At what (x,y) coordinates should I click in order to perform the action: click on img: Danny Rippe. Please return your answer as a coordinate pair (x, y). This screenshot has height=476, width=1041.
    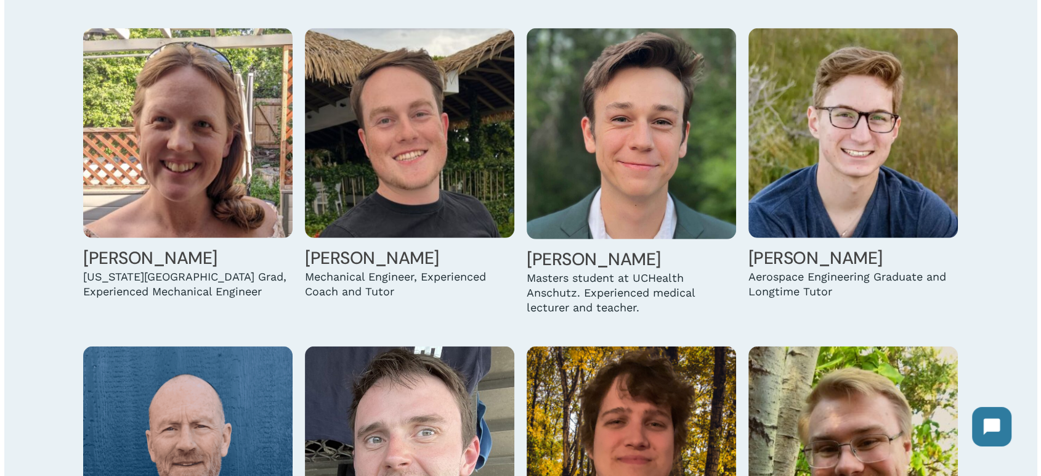
    Looking at the image, I should click on (410, 133).